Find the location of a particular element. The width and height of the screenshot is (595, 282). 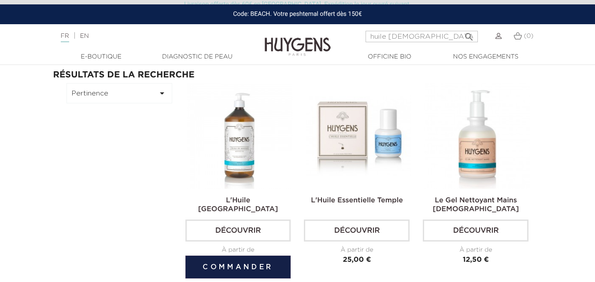

a: Officine Bio is located at coordinates (390, 57).